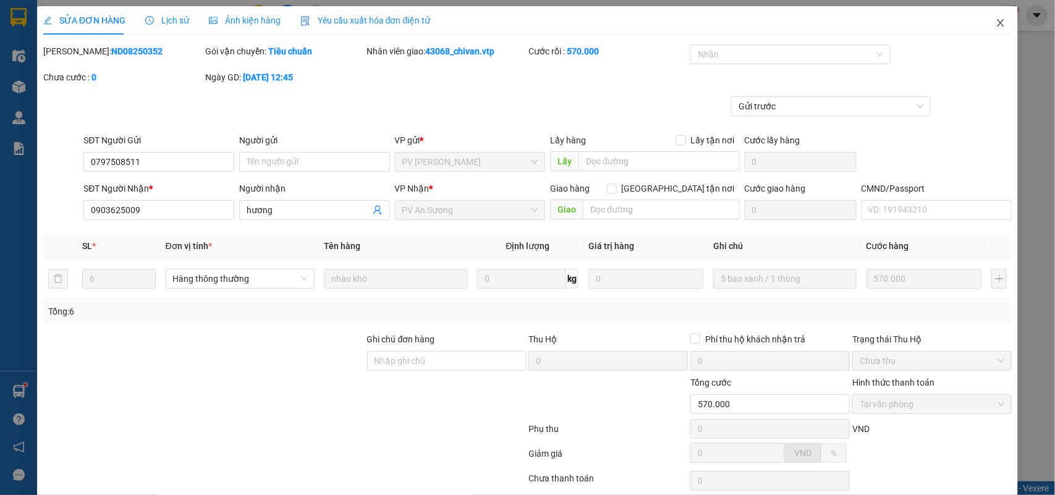 The height and width of the screenshot is (495, 1055). Describe the element at coordinates (285, 77) in the screenshot. I see `div: Ngày GD:` at that location.